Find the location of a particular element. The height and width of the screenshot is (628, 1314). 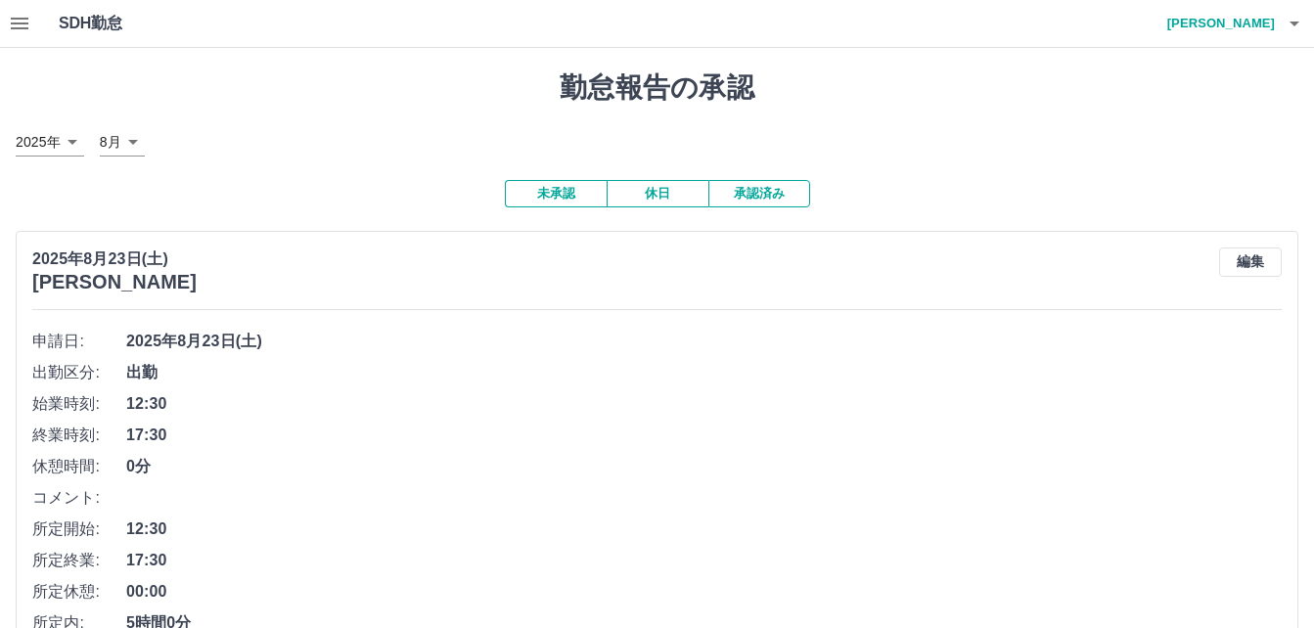

button: 未承認 is located at coordinates (556, 194).